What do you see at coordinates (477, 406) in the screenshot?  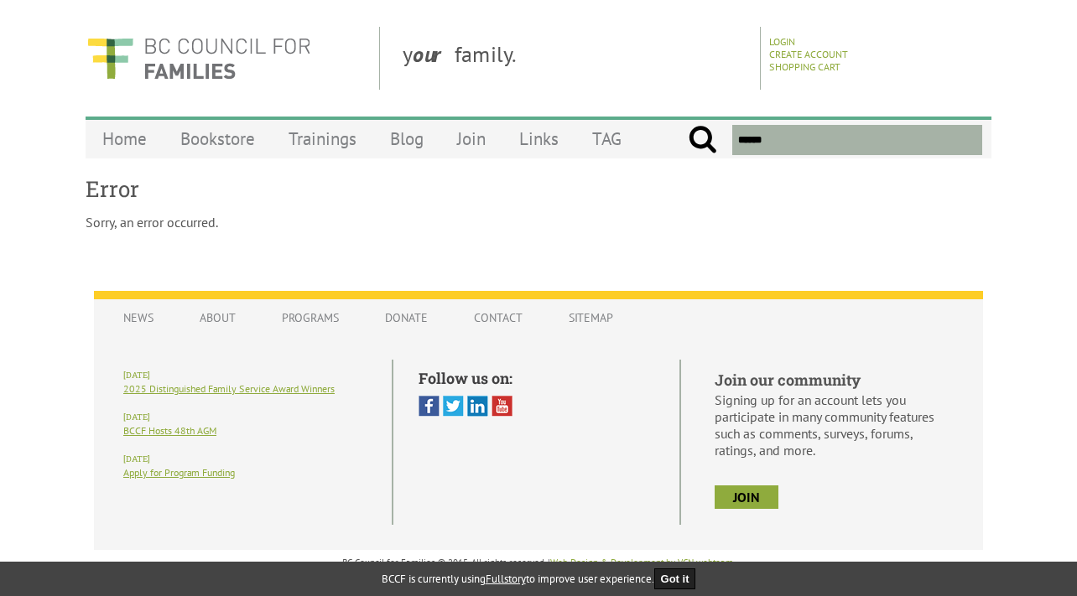 I see `img: Linked In` at bounding box center [477, 406].